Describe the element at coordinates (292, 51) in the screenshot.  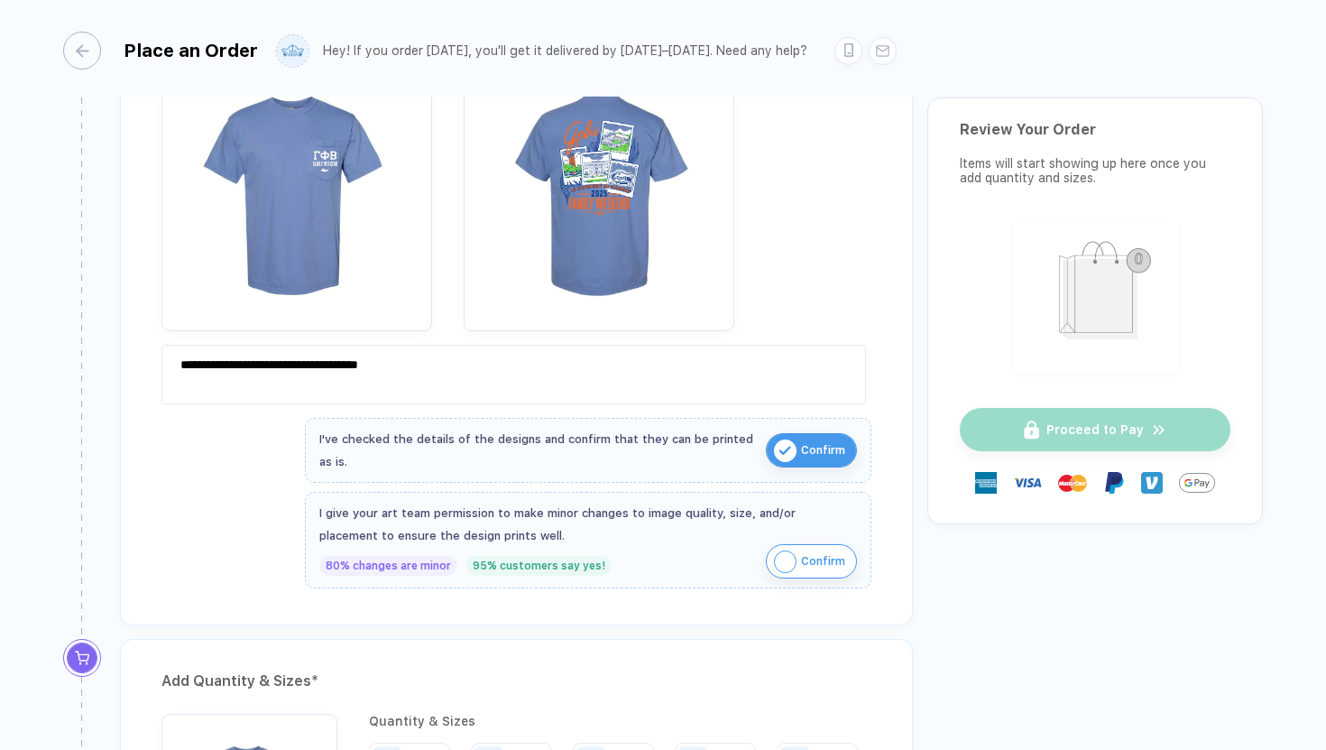
I see `img: user profile` at that location.